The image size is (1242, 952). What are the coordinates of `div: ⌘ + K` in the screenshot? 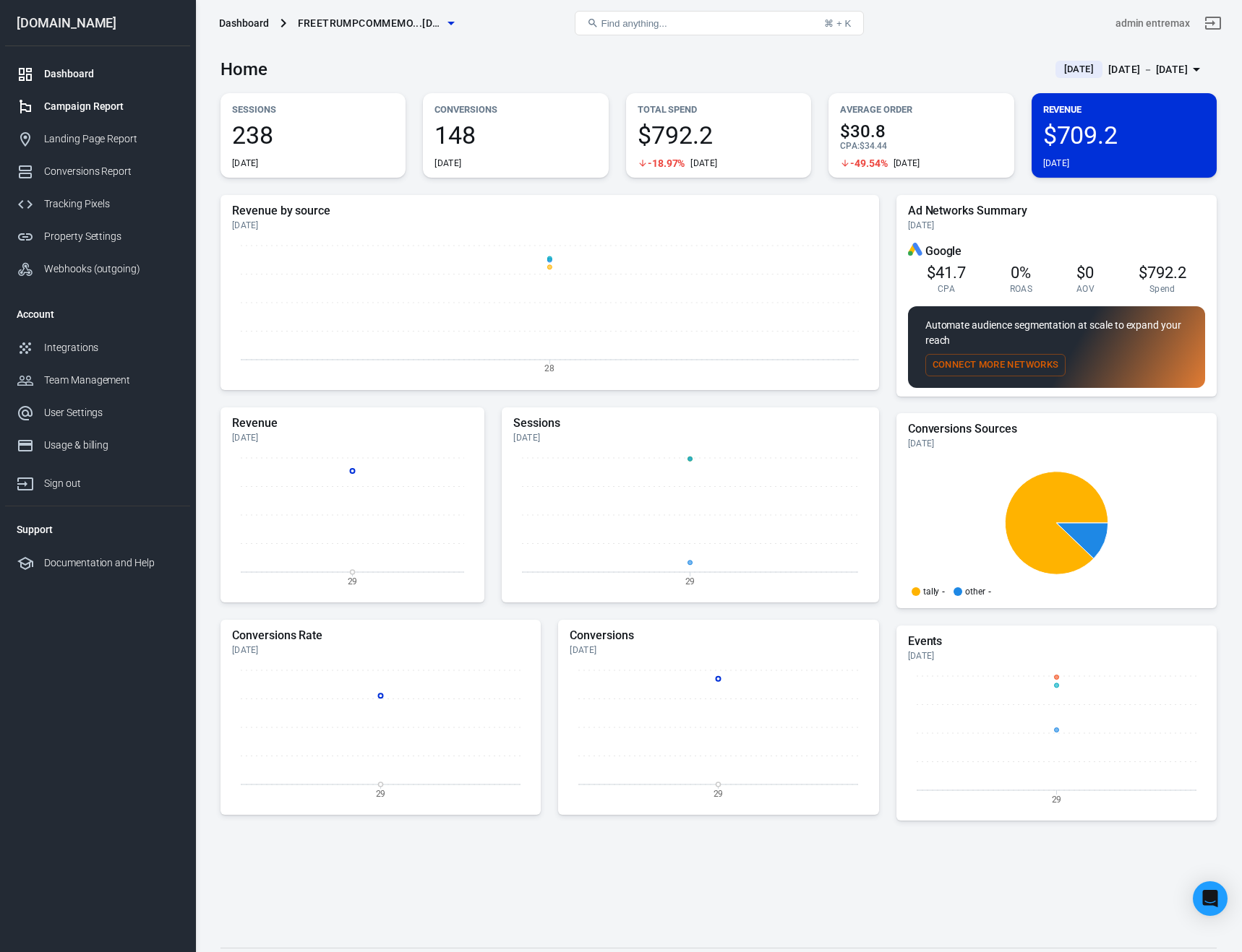 It's located at (837, 23).